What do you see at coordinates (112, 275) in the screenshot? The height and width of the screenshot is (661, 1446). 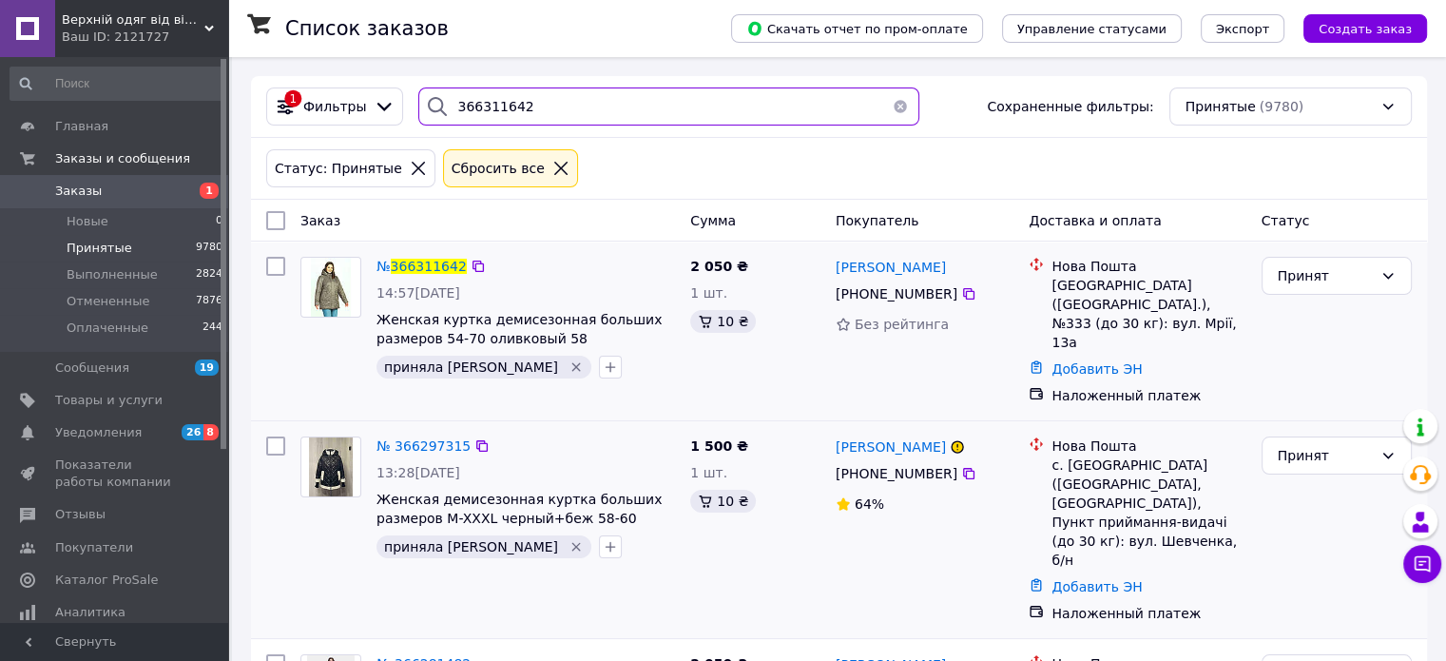 I see `span: Выполненные` at bounding box center [112, 275].